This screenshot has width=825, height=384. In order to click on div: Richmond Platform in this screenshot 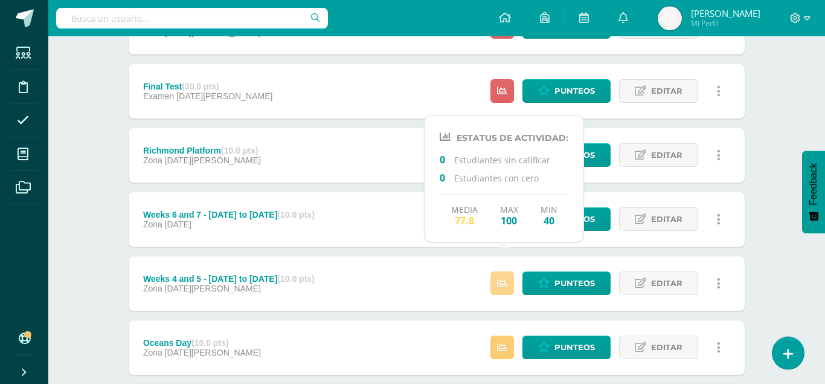, I will do `click(202, 150)`.